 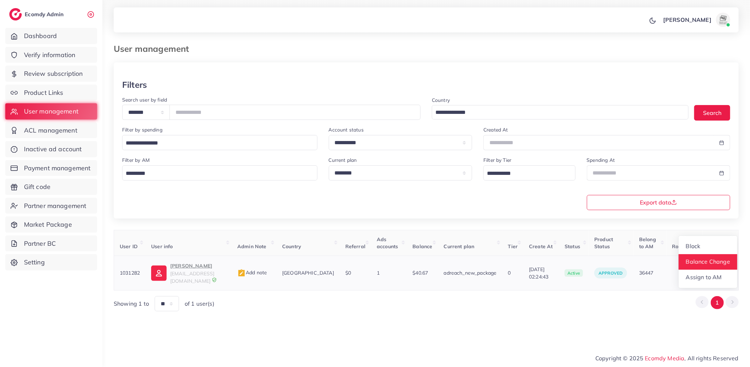 I want to click on span: 1031282, so click(x=130, y=273).